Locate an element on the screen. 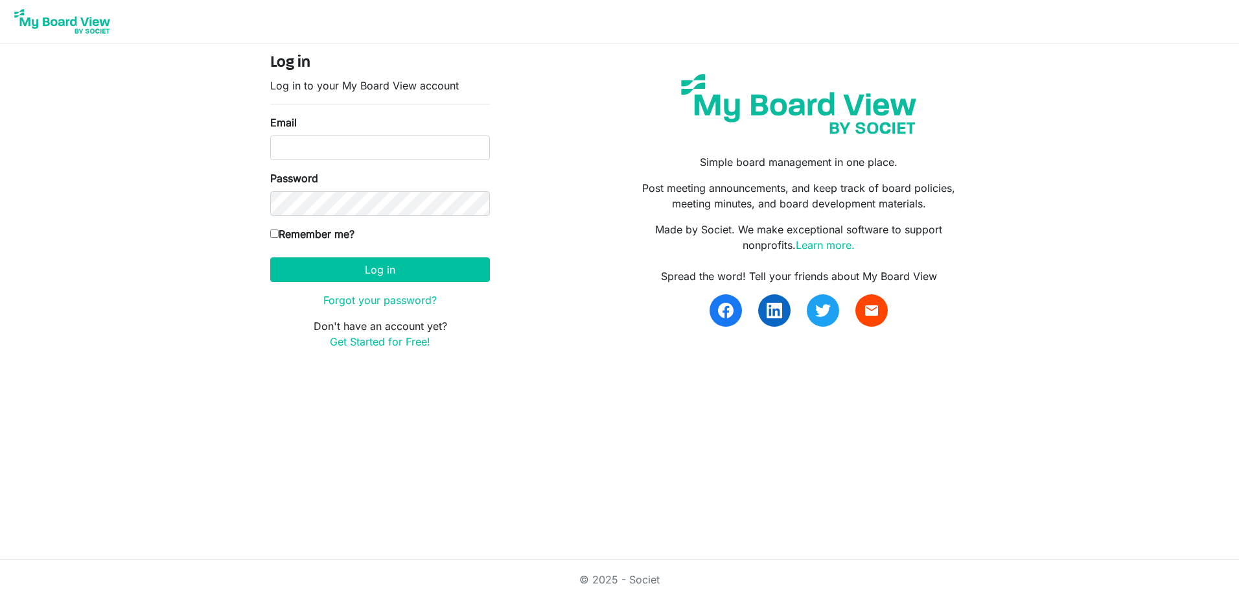  a: email is located at coordinates (871, 310).